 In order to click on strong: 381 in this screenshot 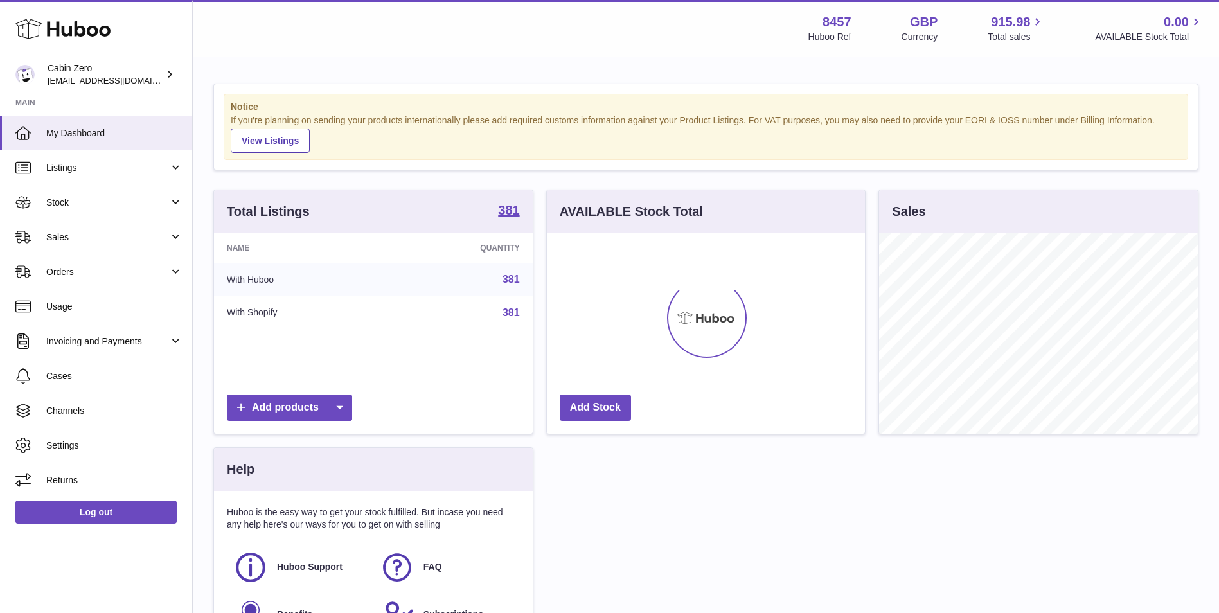, I will do `click(508, 210)`.